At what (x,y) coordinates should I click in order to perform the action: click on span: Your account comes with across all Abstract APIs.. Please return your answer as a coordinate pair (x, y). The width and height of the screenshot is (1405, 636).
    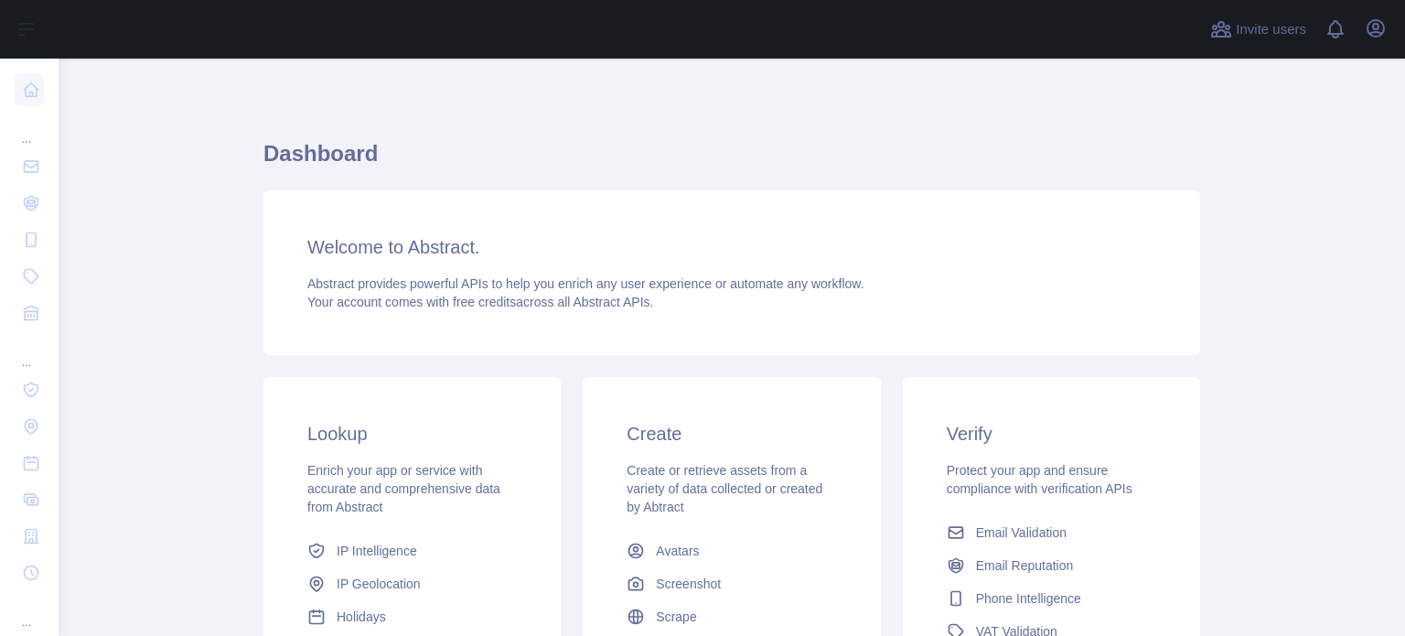
    Looking at the image, I should click on (480, 302).